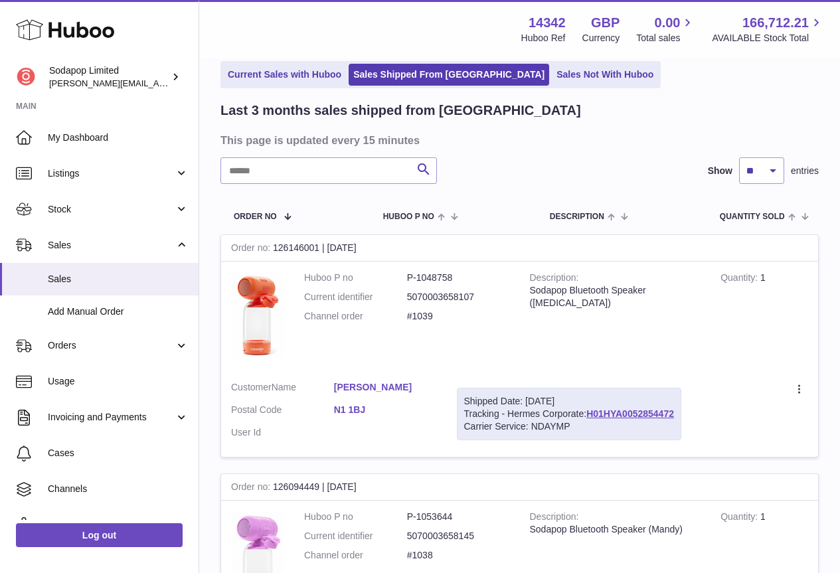  Describe the element at coordinates (385, 410) in the screenshot. I see `a: N1 1BJ` at that location.